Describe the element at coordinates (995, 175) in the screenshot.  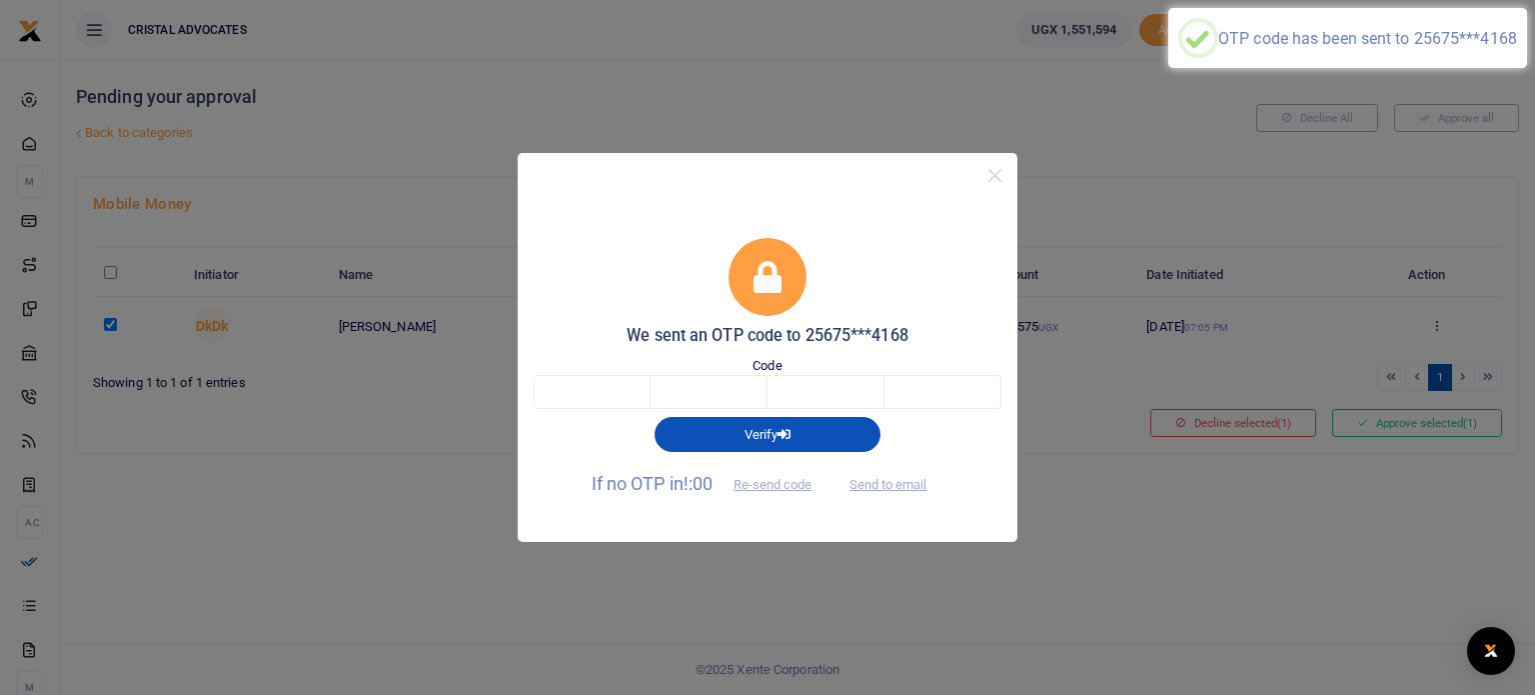
I see `button: Close` at that location.